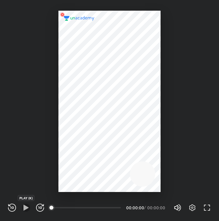 The width and height of the screenshot is (219, 221). Describe the element at coordinates (79, 18) in the screenshot. I see `img: logo.2a7e12a2.svg` at that location.